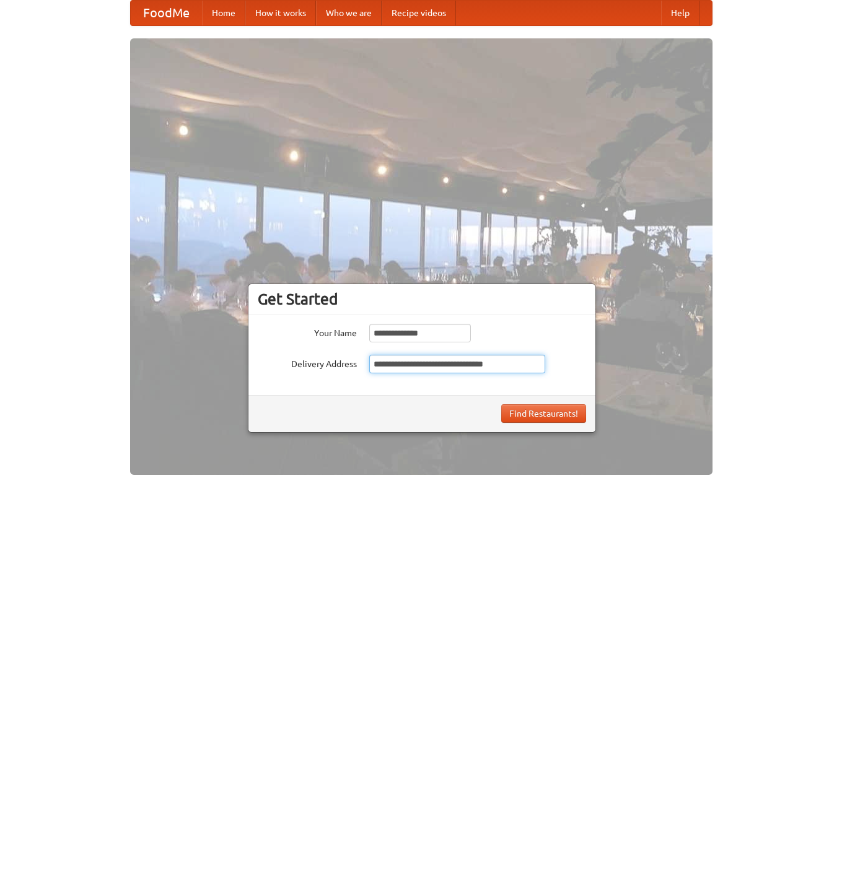 The width and height of the screenshot is (842, 876). What do you see at coordinates (307, 362) in the screenshot?
I see `label: Delivery Address` at bounding box center [307, 362].